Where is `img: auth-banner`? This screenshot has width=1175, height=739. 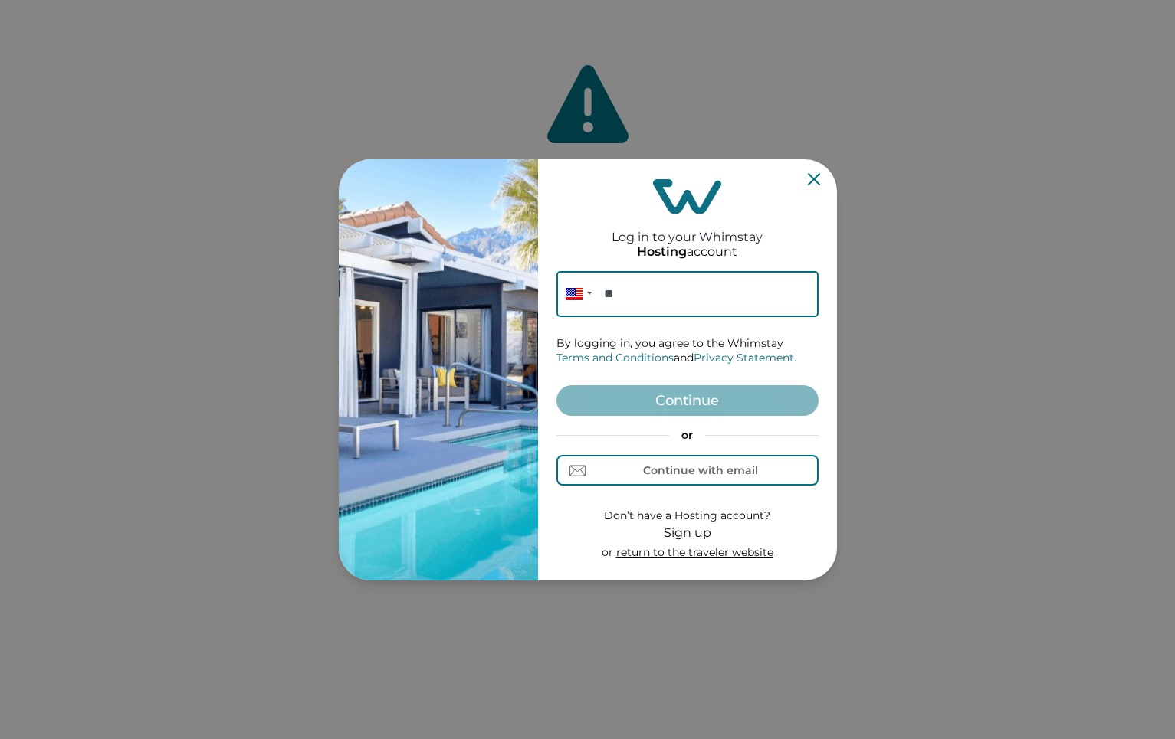 img: auth-banner is located at coordinates (438, 370).